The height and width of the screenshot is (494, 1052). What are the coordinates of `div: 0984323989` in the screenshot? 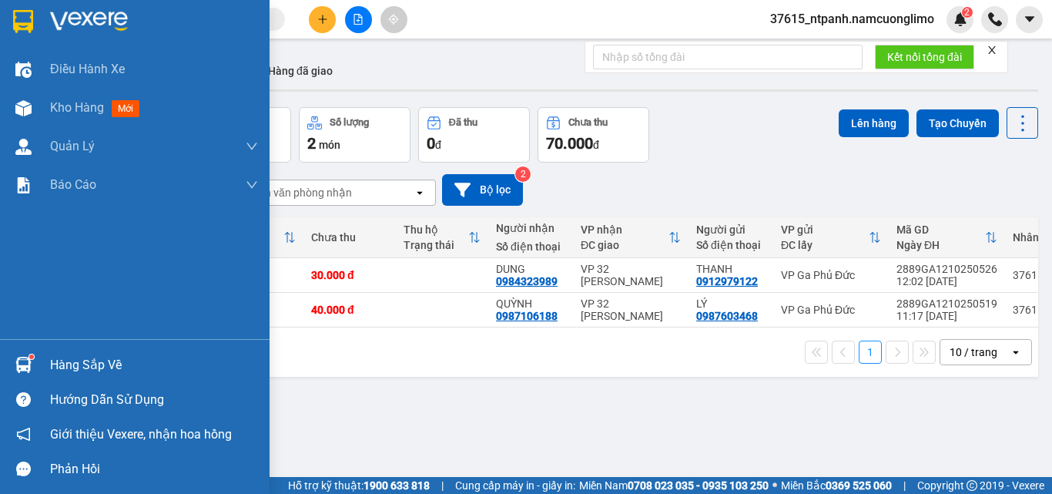 It's located at (527, 281).